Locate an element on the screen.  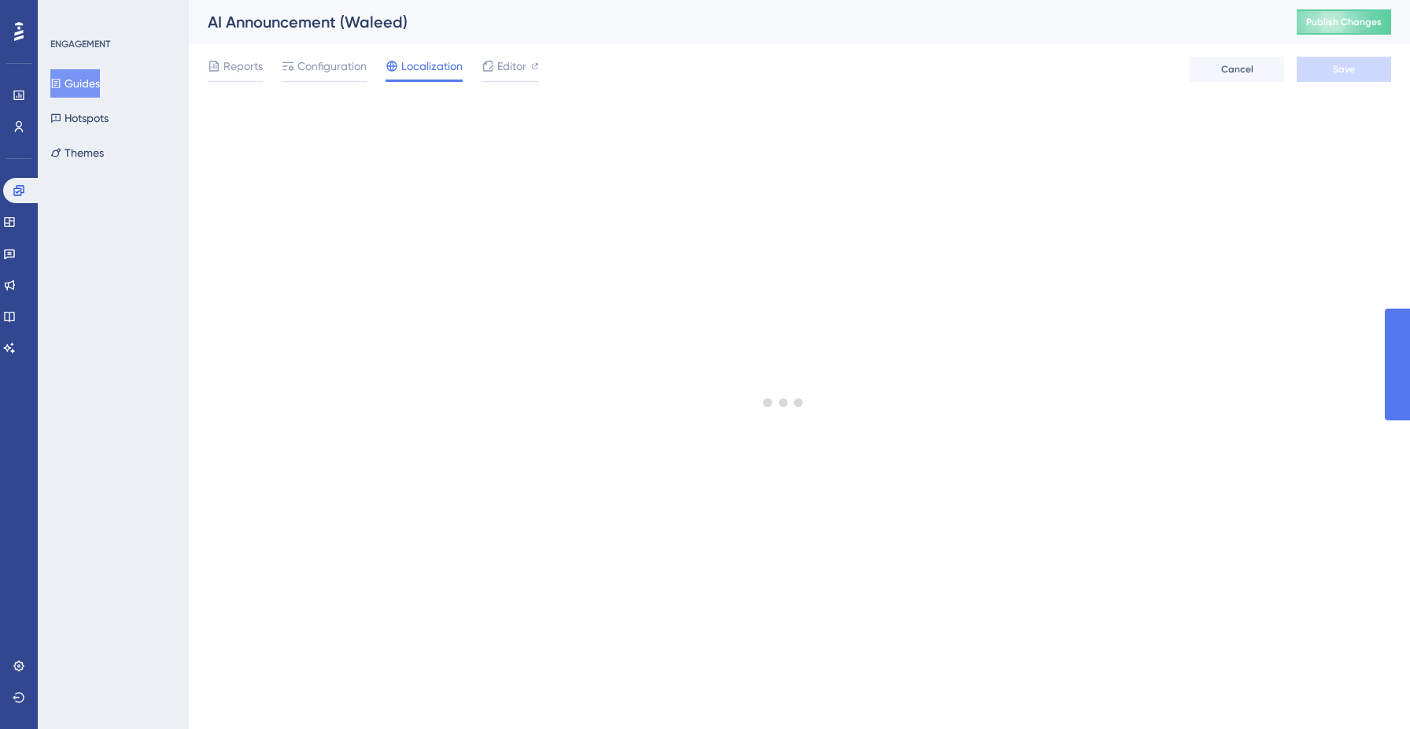
div: ENGAGEMENT is located at coordinates (80, 44).